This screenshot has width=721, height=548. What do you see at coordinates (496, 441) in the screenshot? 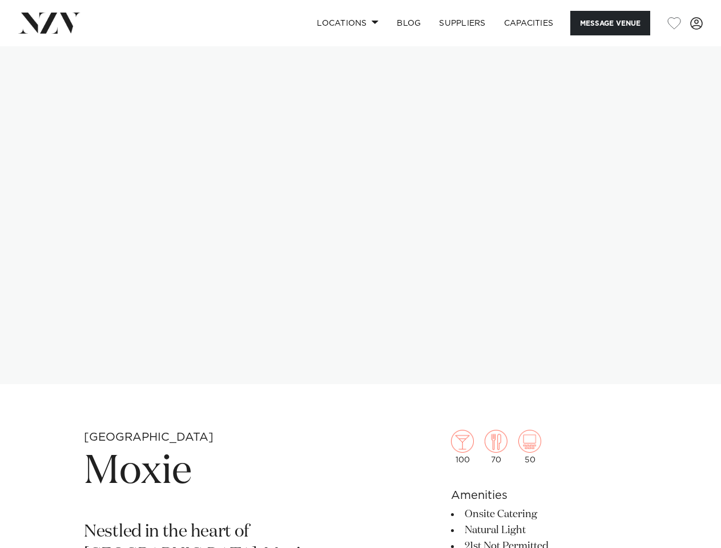
I see `img: dining.png` at bounding box center [496, 441].